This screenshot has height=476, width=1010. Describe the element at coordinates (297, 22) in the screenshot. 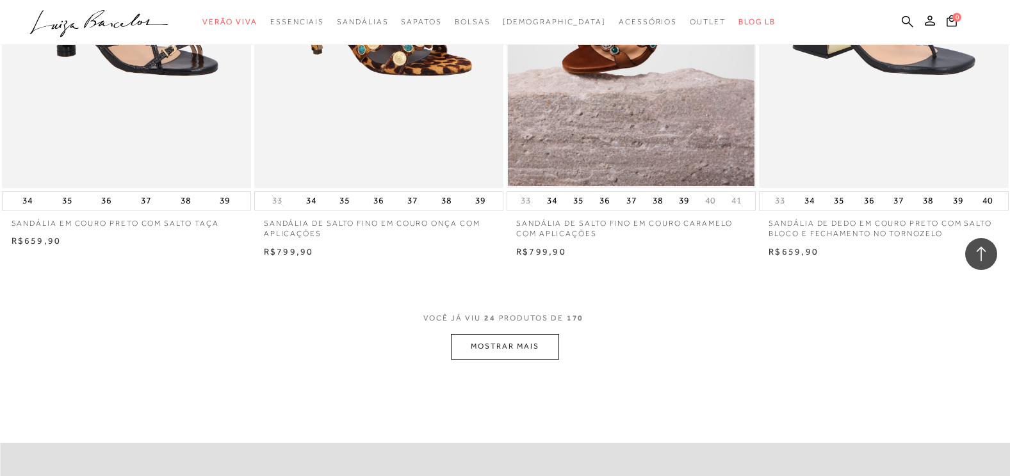

I see `span: Essenciais` at that location.